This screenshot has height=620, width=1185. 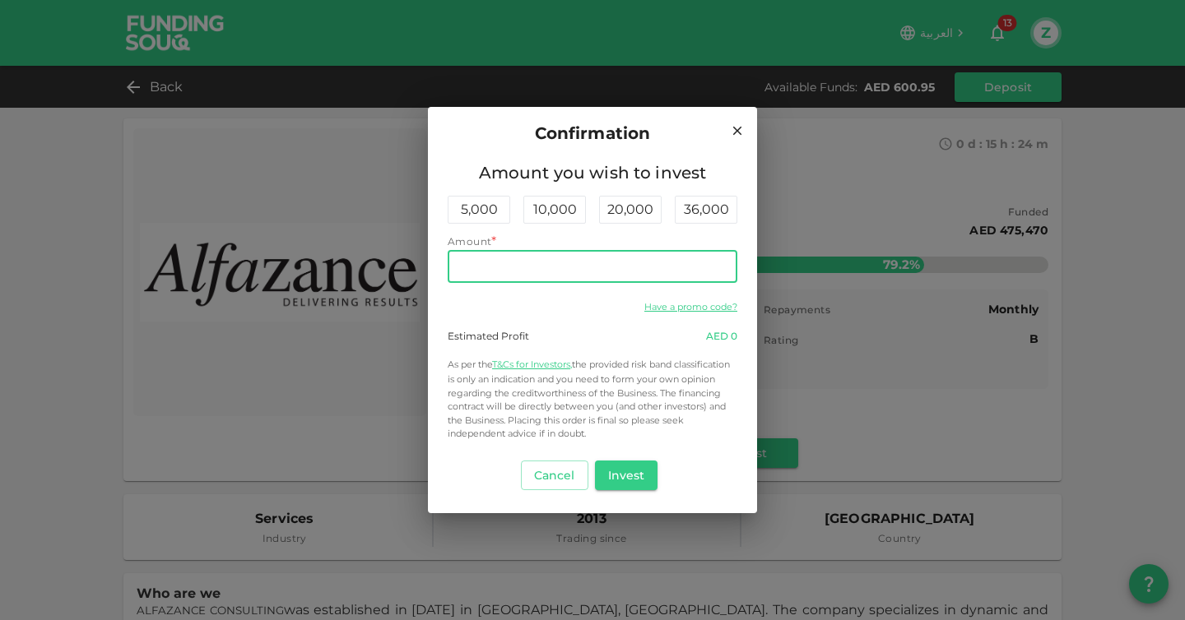 What do you see at coordinates (630, 210) in the screenshot?
I see `div: 20,000` at bounding box center [630, 210].